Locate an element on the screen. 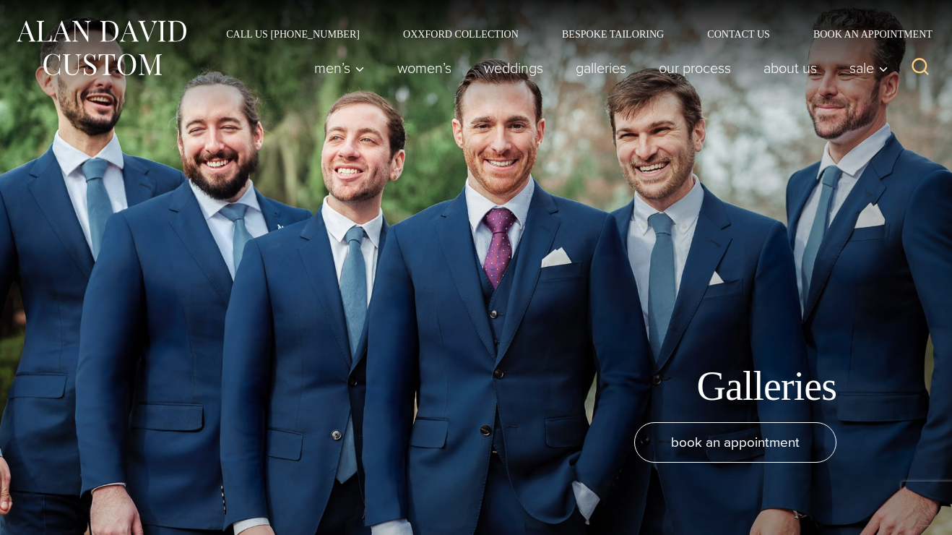  a: weddings is located at coordinates (514, 68).